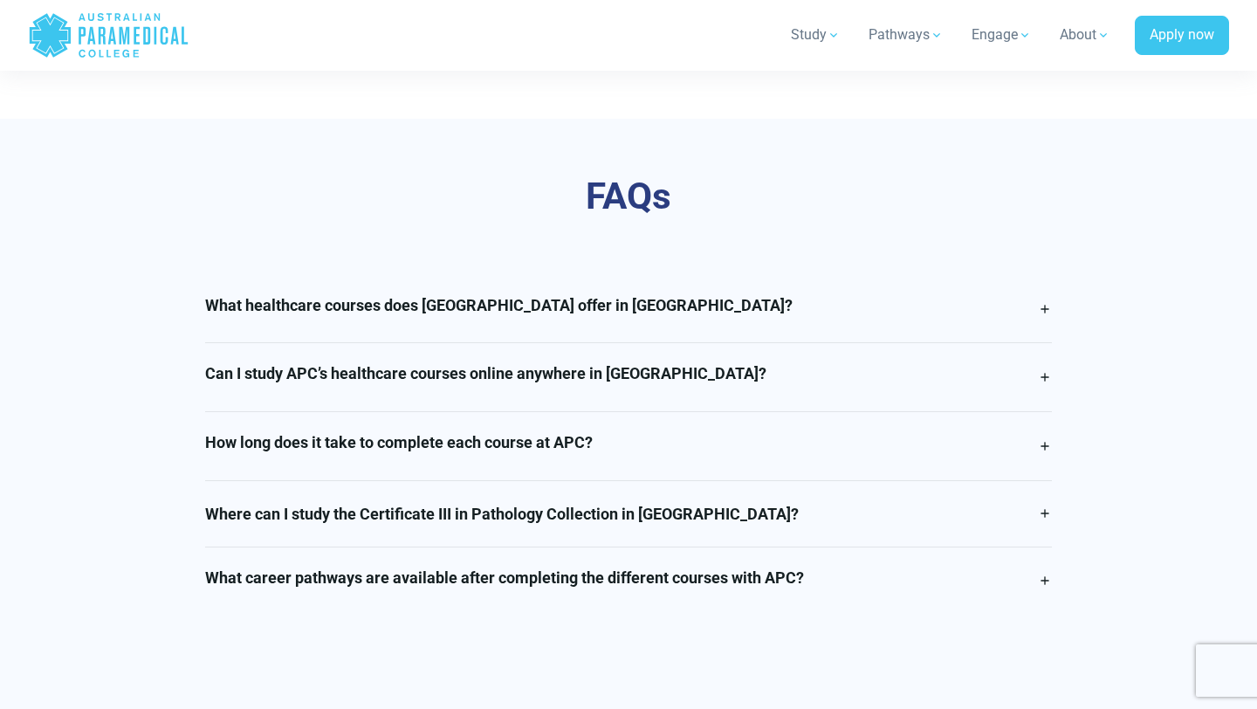  I want to click on a: Apply now, so click(1182, 36).